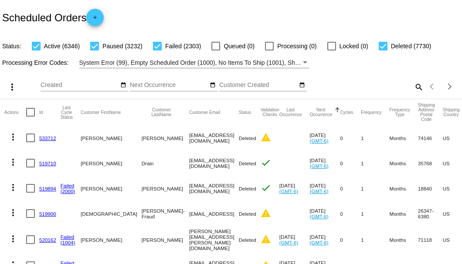 This screenshot has width=462, height=264. I want to click on button: Change sorting for ShippingCountry, so click(451, 112).